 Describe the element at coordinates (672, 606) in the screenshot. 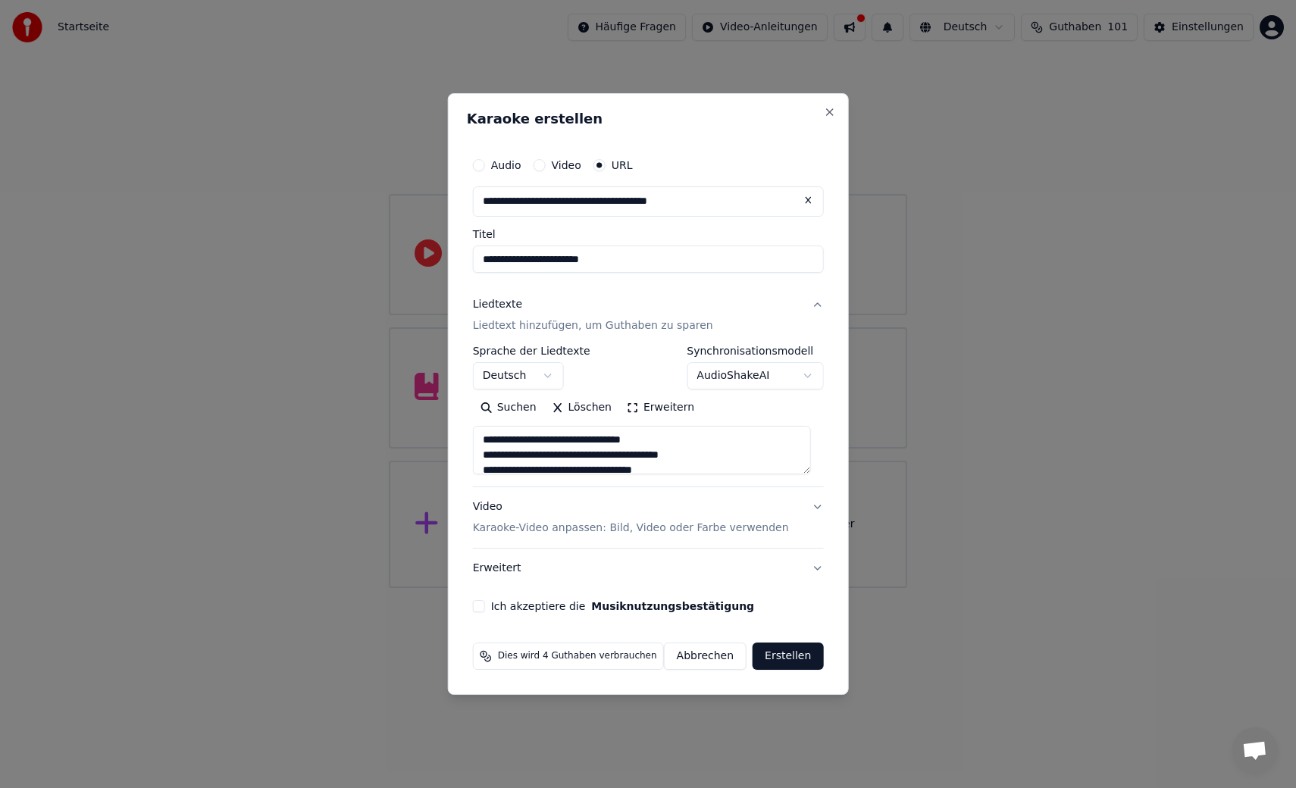

I see `button: Ich akzeptiere die` at that location.